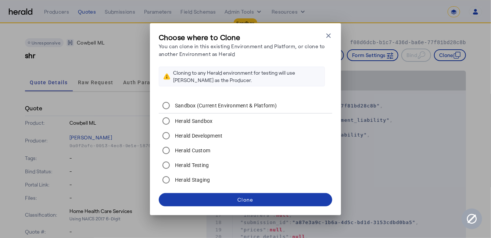 This screenshot has width=491, height=238. Describe the element at coordinates (192, 180) in the screenshot. I see `label: Herald Staging` at that location.